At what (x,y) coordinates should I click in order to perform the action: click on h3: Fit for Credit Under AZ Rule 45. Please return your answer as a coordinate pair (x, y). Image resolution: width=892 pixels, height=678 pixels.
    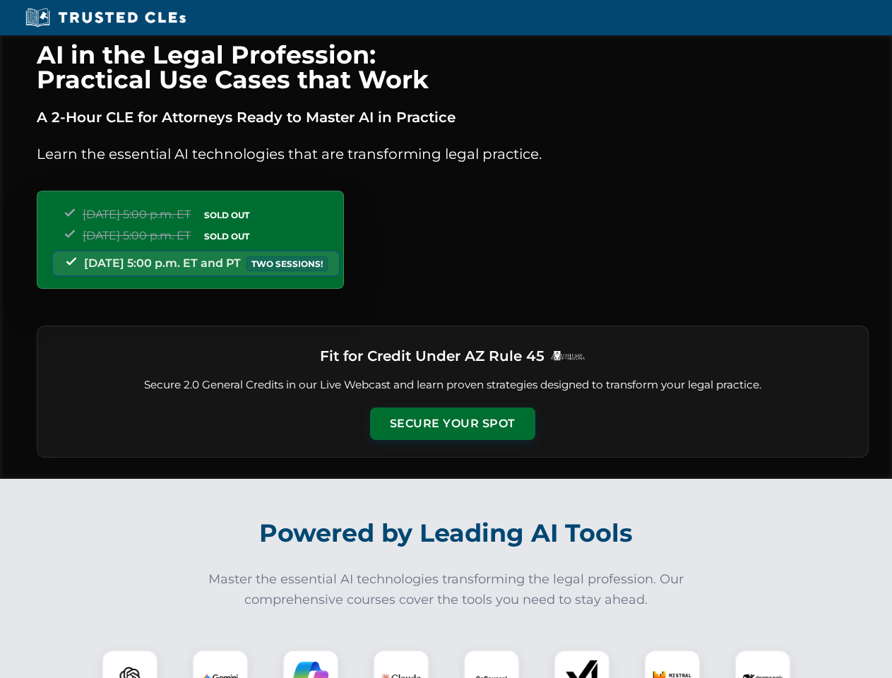
    Looking at the image, I should click on (432, 356).